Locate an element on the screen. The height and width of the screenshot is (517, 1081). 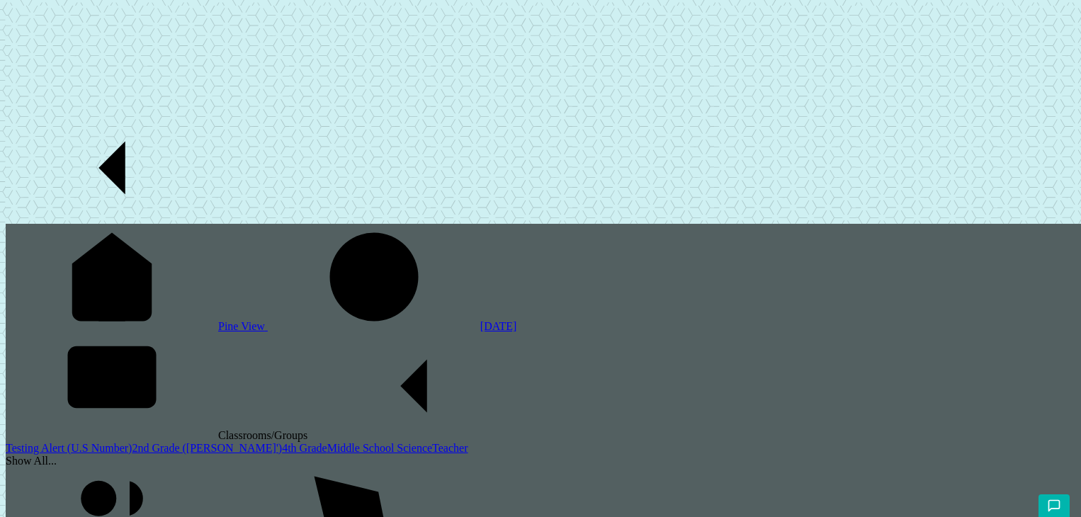
span: Classrooms/Groups is located at coordinates (369, 435).